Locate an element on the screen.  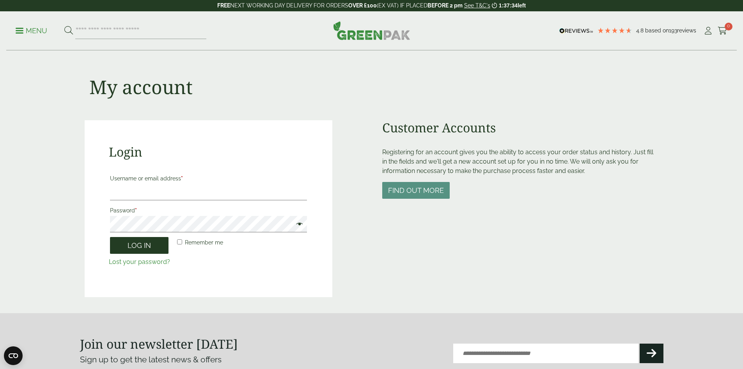
span: Based on is located at coordinates (657, 30).